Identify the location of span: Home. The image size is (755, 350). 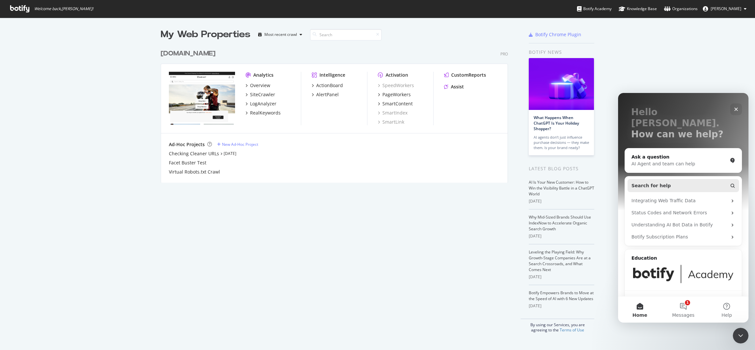
(22, 222).